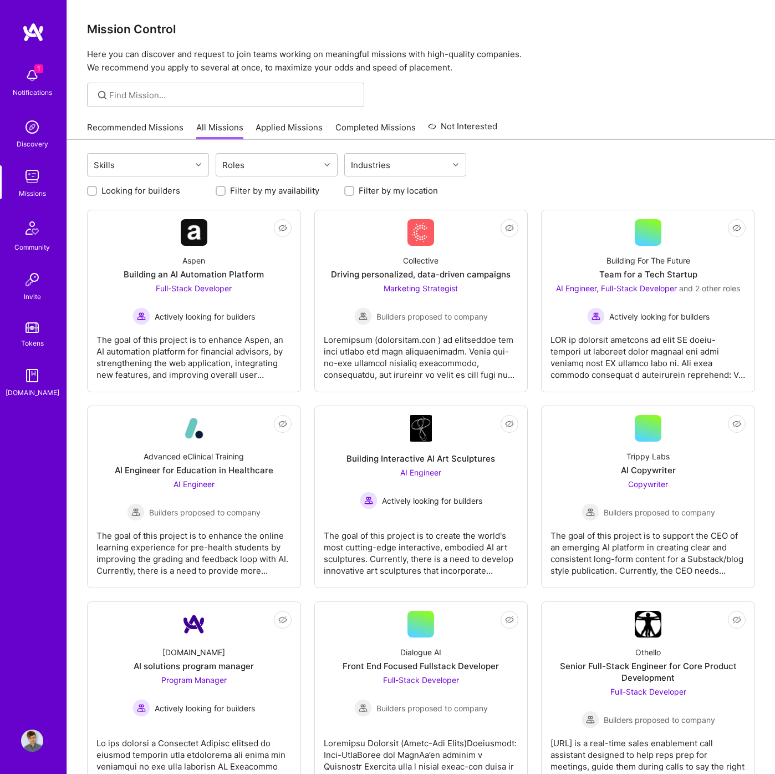 The image size is (775, 774). Describe the element at coordinates (648, 548) in the screenshot. I see `div: The goal of this project is to support the CEO of an emerging AI platform in creating clear and c...` at that location.